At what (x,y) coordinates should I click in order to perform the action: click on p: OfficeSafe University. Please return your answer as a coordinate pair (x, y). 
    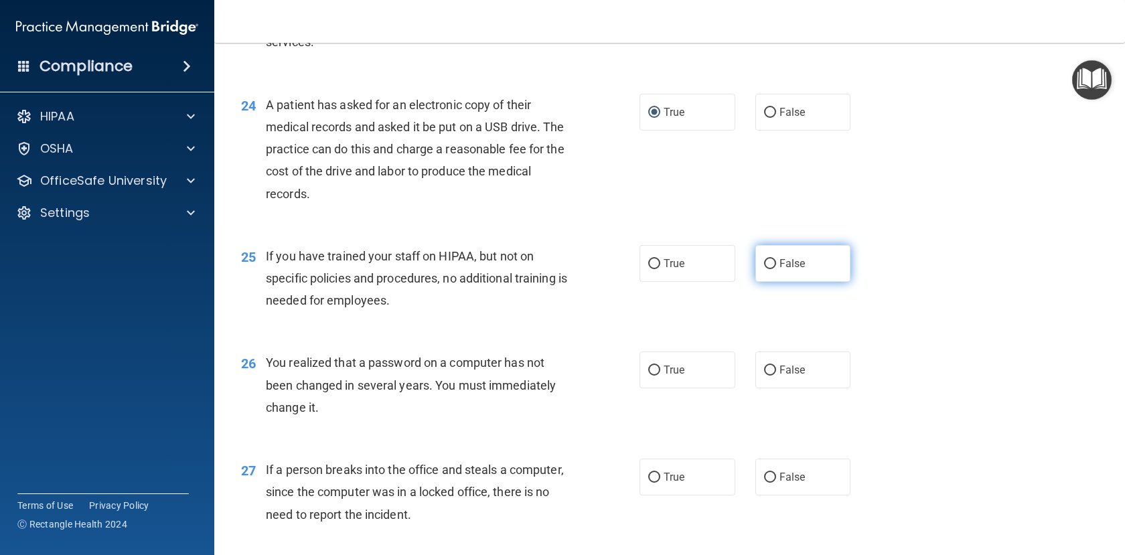
    Looking at the image, I should click on (103, 181).